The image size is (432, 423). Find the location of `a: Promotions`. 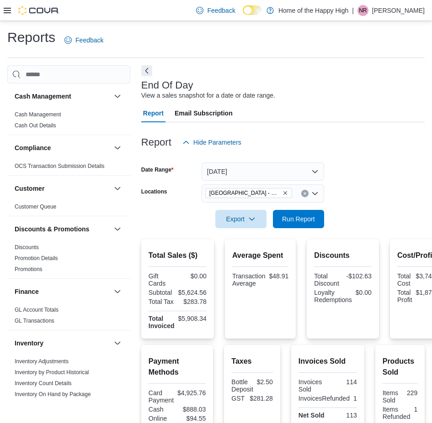

a: Promotions is located at coordinates (28, 269).